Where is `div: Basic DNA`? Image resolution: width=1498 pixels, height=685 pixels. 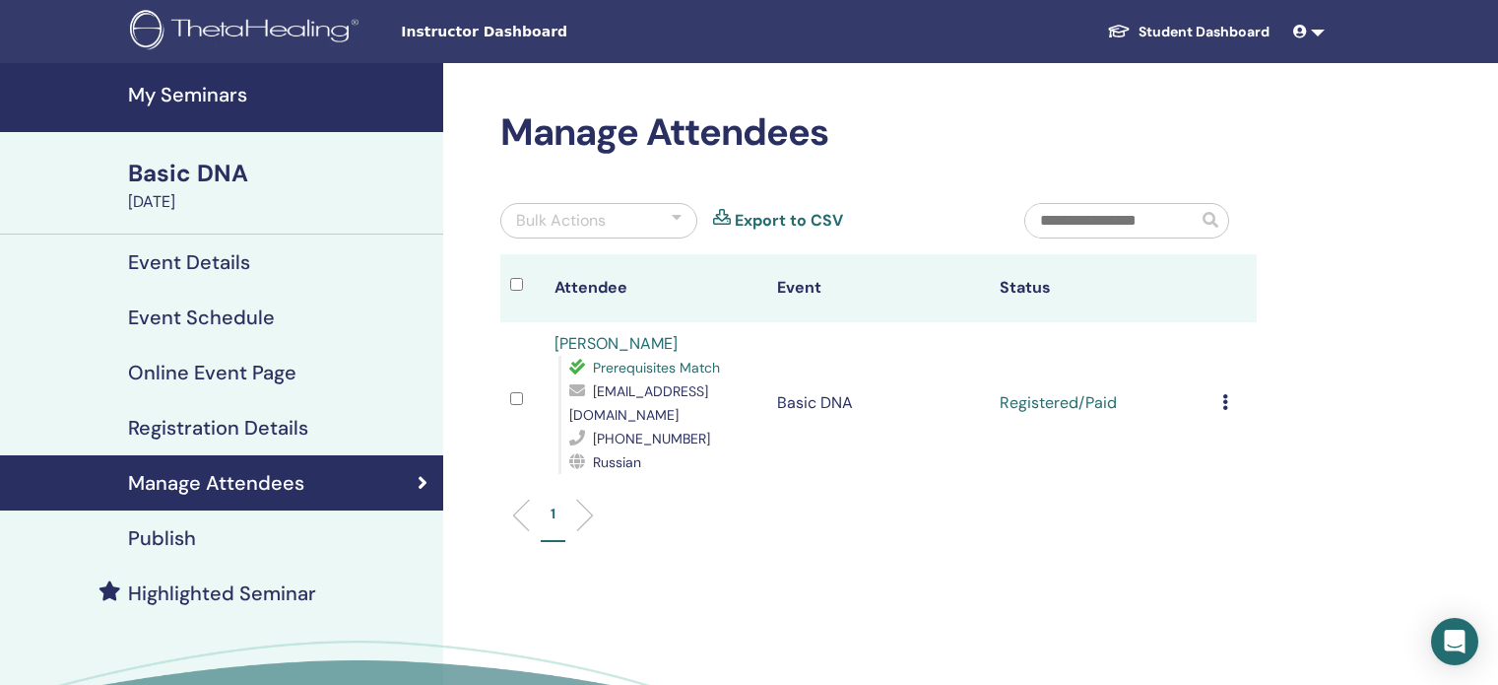
div: Basic DNA is located at coordinates (280, 173).